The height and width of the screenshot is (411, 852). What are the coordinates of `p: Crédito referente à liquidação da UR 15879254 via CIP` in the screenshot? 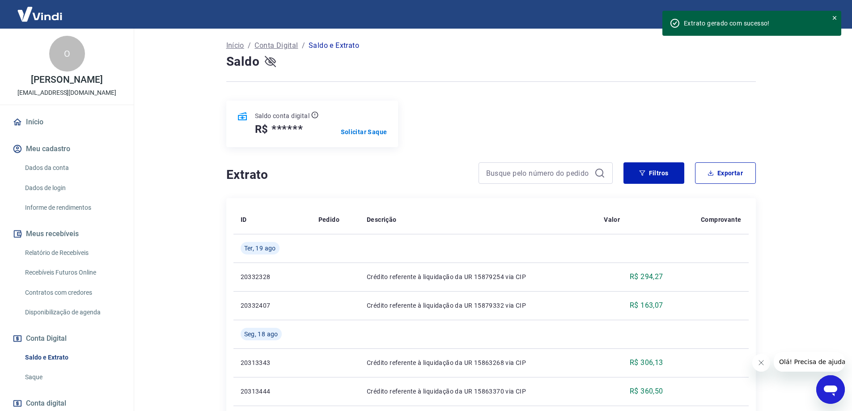 It's located at (478, 277).